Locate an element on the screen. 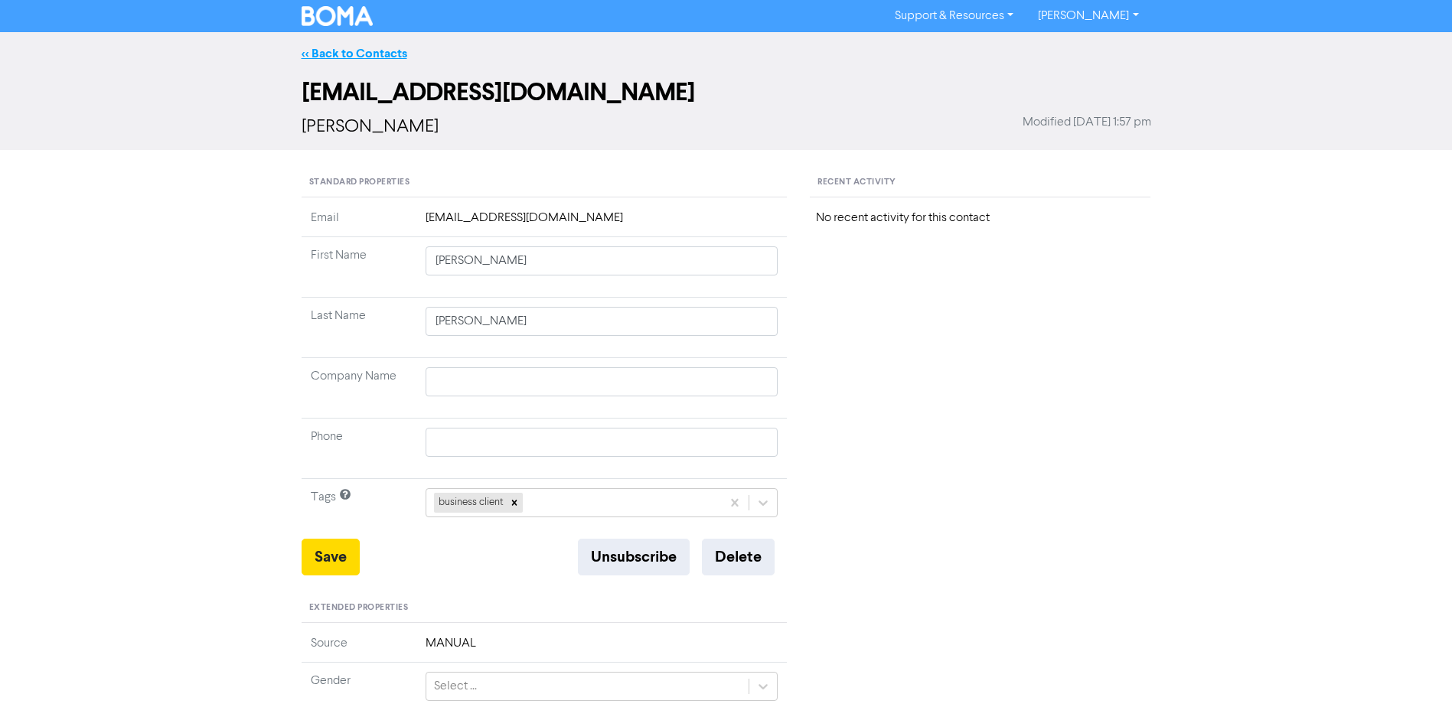  div: business client is located at coordinates (470, 503).